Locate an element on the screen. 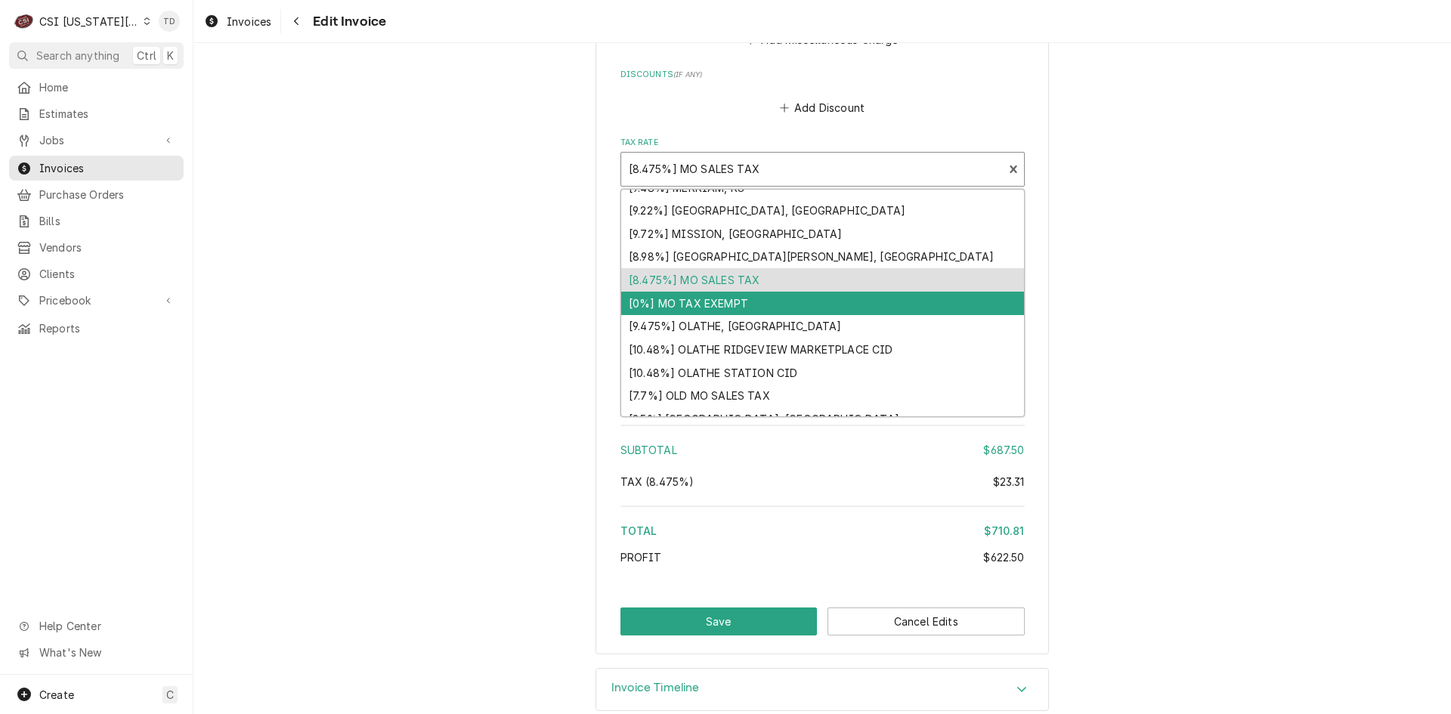  span: Create is located at coordinates (57, 694).